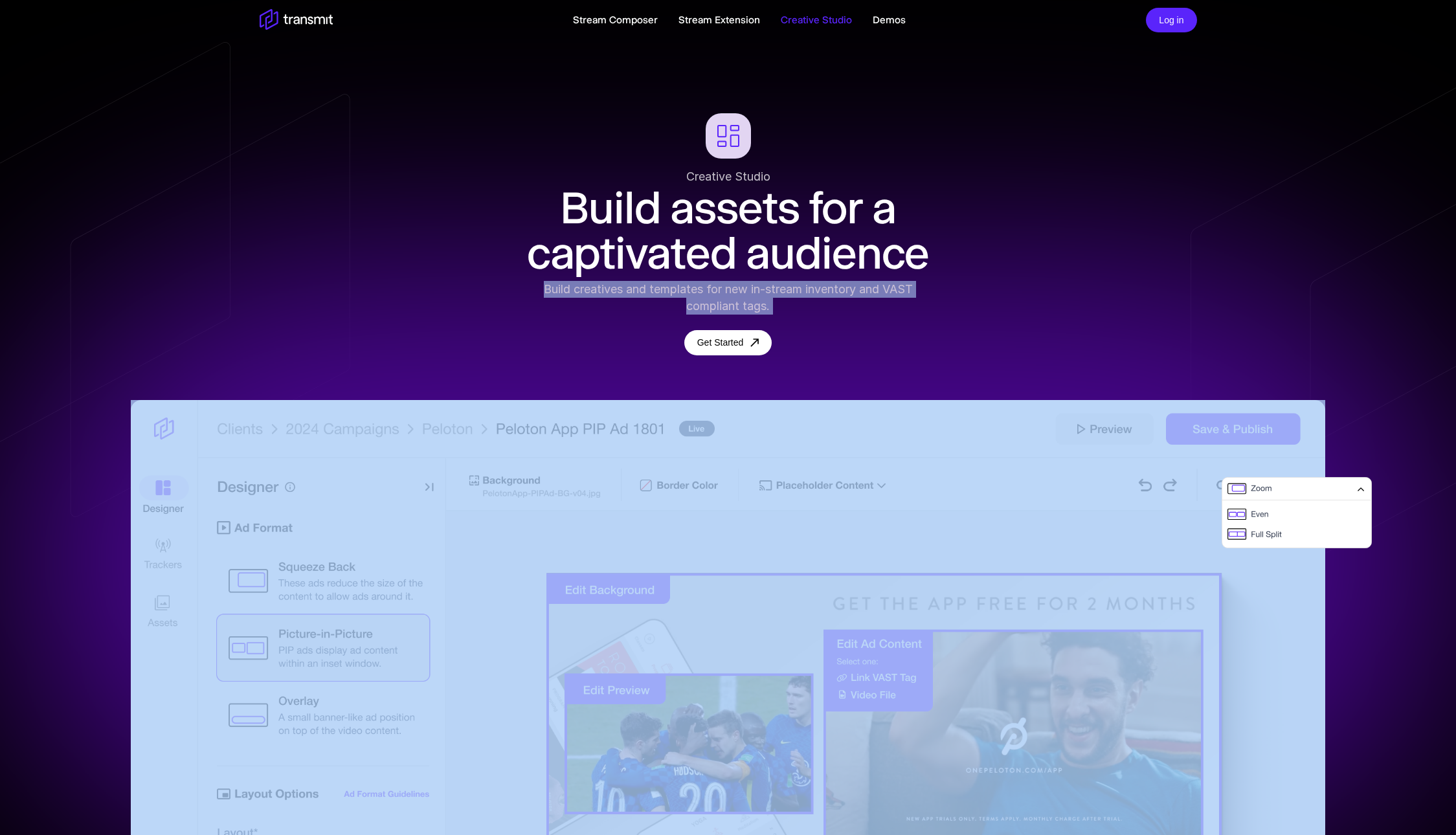 This screenshot has width=1456, height=835. I want to click on div: Build creatives and templates for new in-stream inventory and VAST compliant tags., so click(728, 298).